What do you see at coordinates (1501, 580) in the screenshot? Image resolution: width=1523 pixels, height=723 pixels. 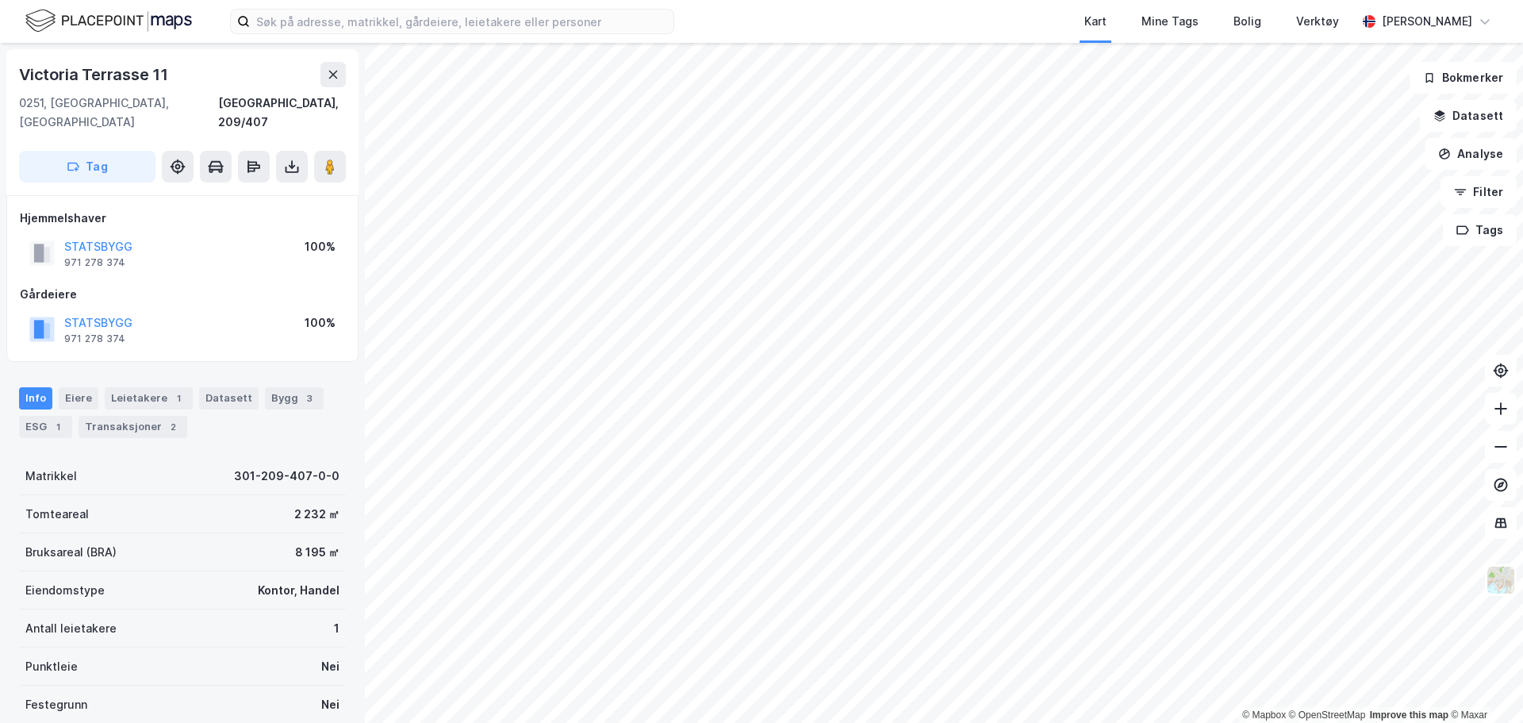 I see `img: Z` at bounding box center [1501, 580].